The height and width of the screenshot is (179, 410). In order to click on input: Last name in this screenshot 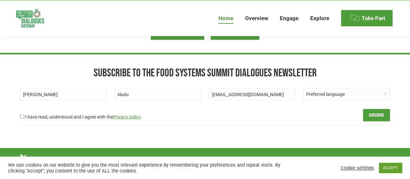, I will do `click(158, 94)`.